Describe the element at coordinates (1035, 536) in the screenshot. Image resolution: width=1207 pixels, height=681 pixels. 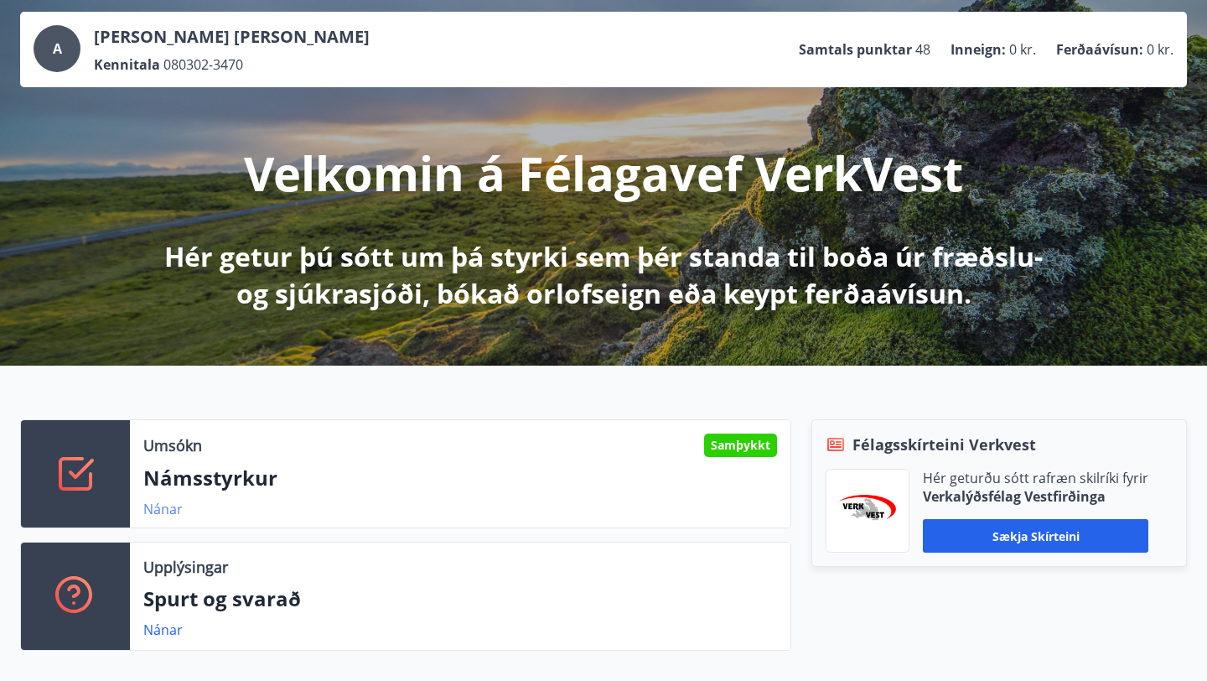
I see `button: Sækja skírteini` at that location.